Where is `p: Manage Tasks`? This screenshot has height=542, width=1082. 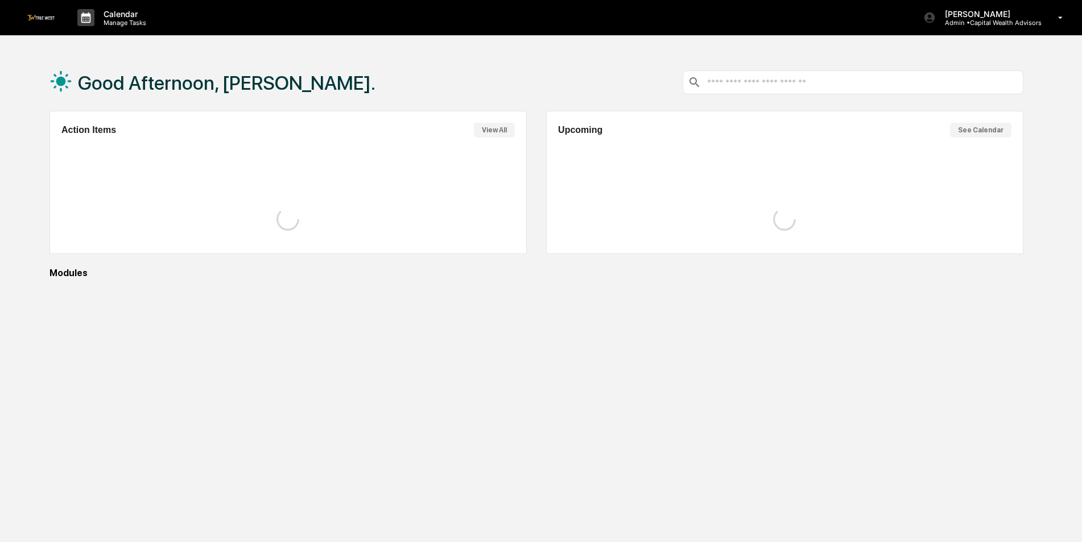 p: Manage Tasks is located at coordinates (123, 23).